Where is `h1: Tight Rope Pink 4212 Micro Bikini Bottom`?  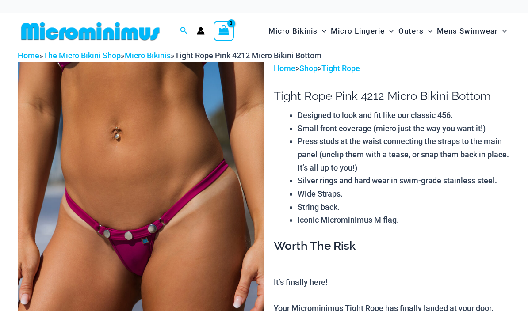 h1: Tight Rope Pink 4212 Micro Bikini Bottom is located at coordinates (391, 96).